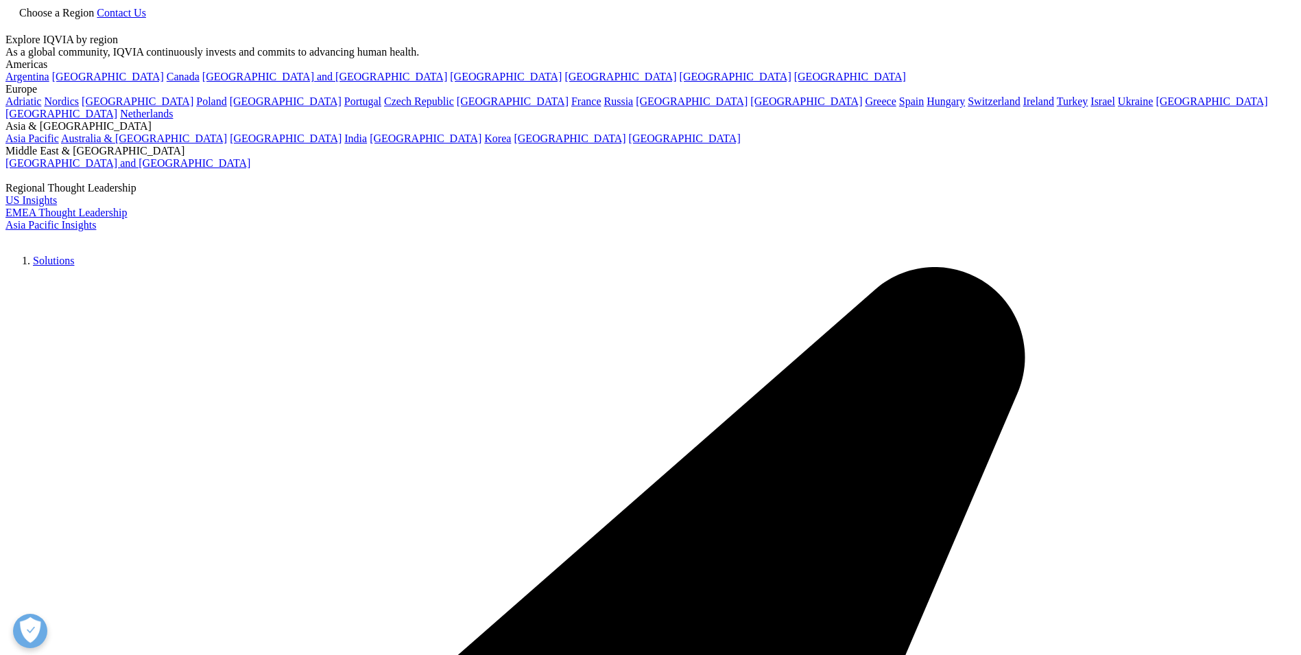 Image resolution: width=1301 pixels, height=655 pixels. I want to click on button: Präferenzen öffnen, so click(30, 630).